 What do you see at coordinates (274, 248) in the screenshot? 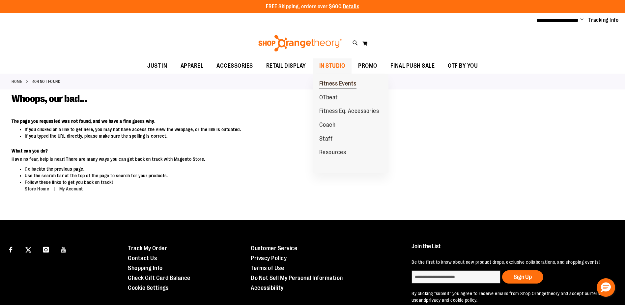
I see `a: Customer Service` at bounding box center [274, 248].